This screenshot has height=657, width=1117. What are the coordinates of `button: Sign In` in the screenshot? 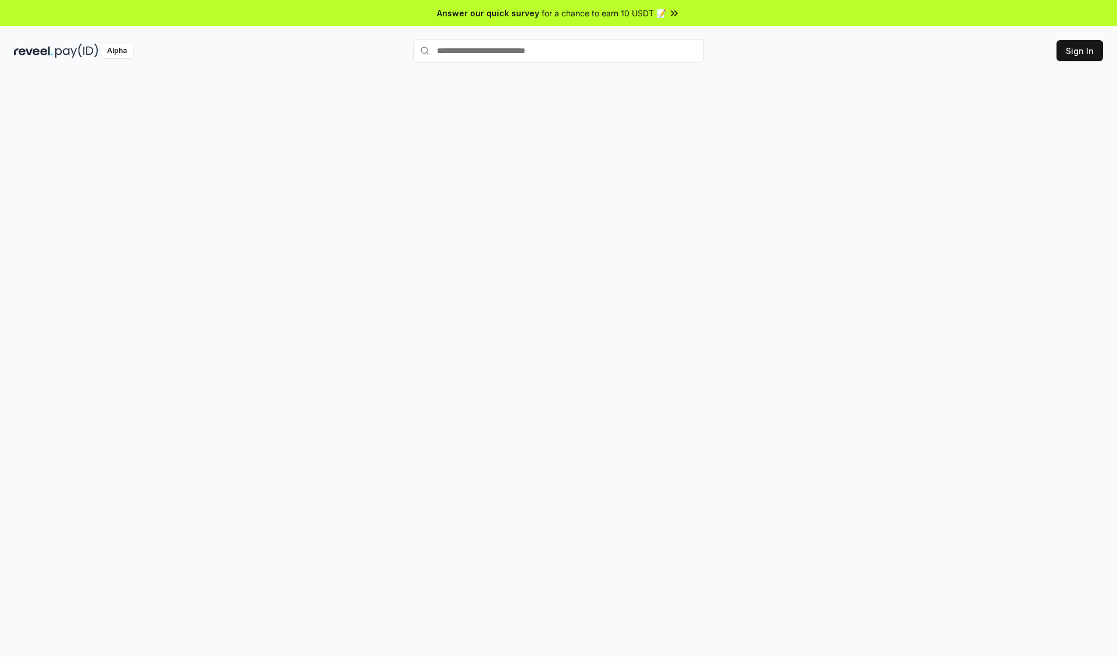 It's located at (1080, 51).